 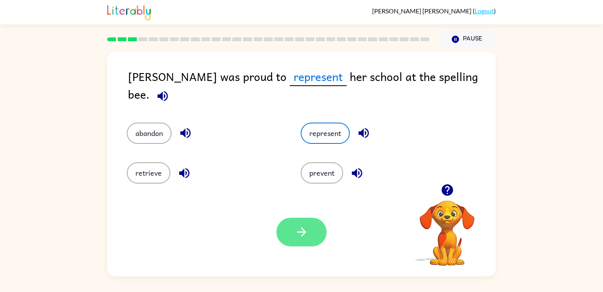 What do you see at coordinates (322, 173) in the screenshot?
I see `button: prevent` at bounding box center [322, 173].